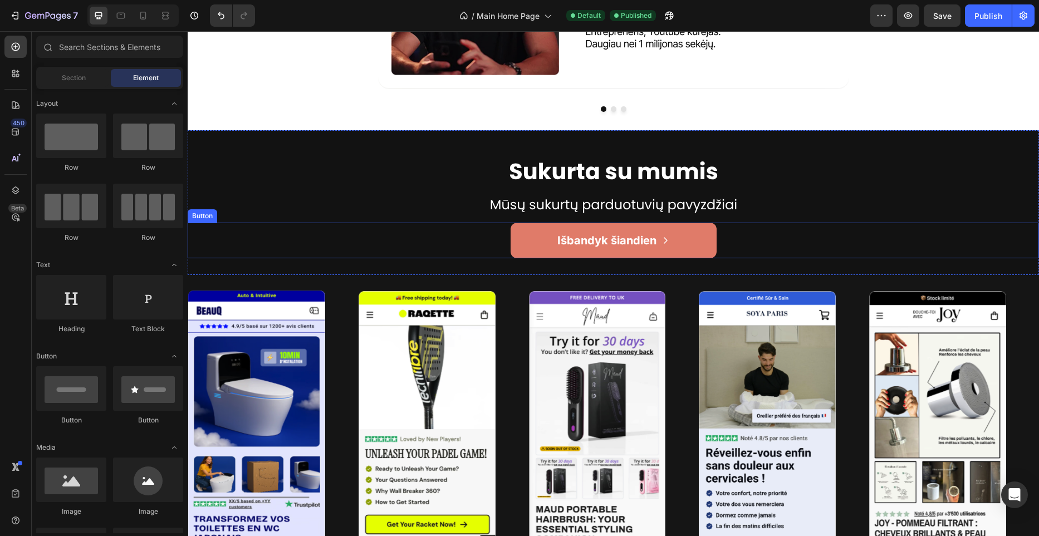  I want to click on button: Save, so click(942, 16).